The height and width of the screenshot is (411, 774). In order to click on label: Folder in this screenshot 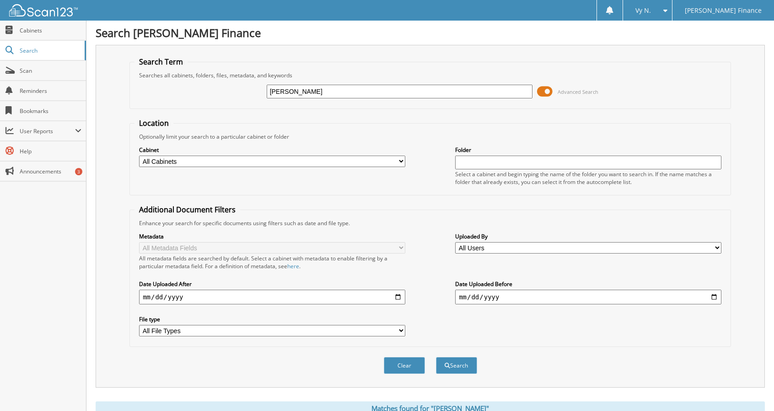, I will do `click(588, 150)`.